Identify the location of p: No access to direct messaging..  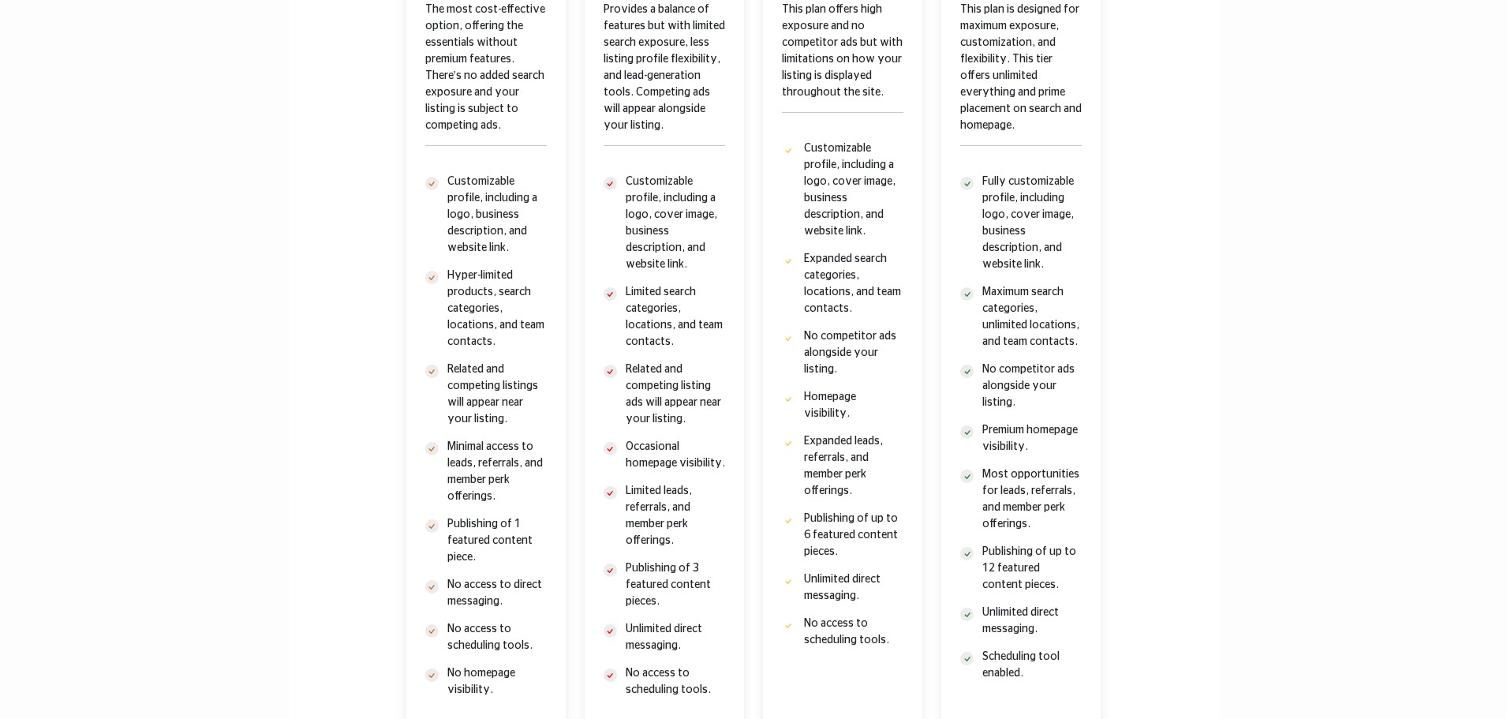
(497, 593).